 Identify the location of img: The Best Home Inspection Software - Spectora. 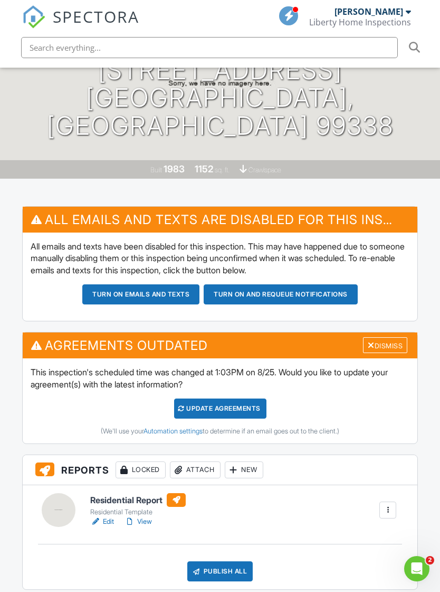
(34, 17).